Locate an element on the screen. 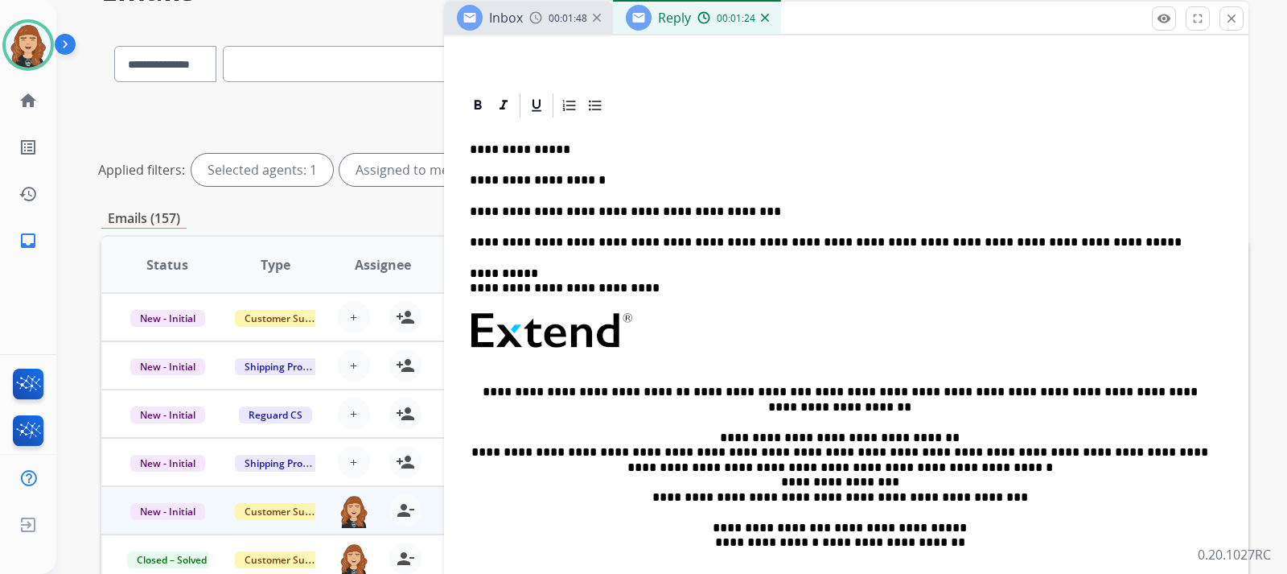  mat-icon: remove_red_eye is located at coordinates (1164, 19).